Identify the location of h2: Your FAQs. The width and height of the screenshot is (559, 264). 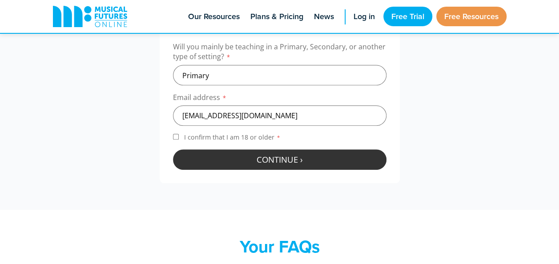
(280, 247).